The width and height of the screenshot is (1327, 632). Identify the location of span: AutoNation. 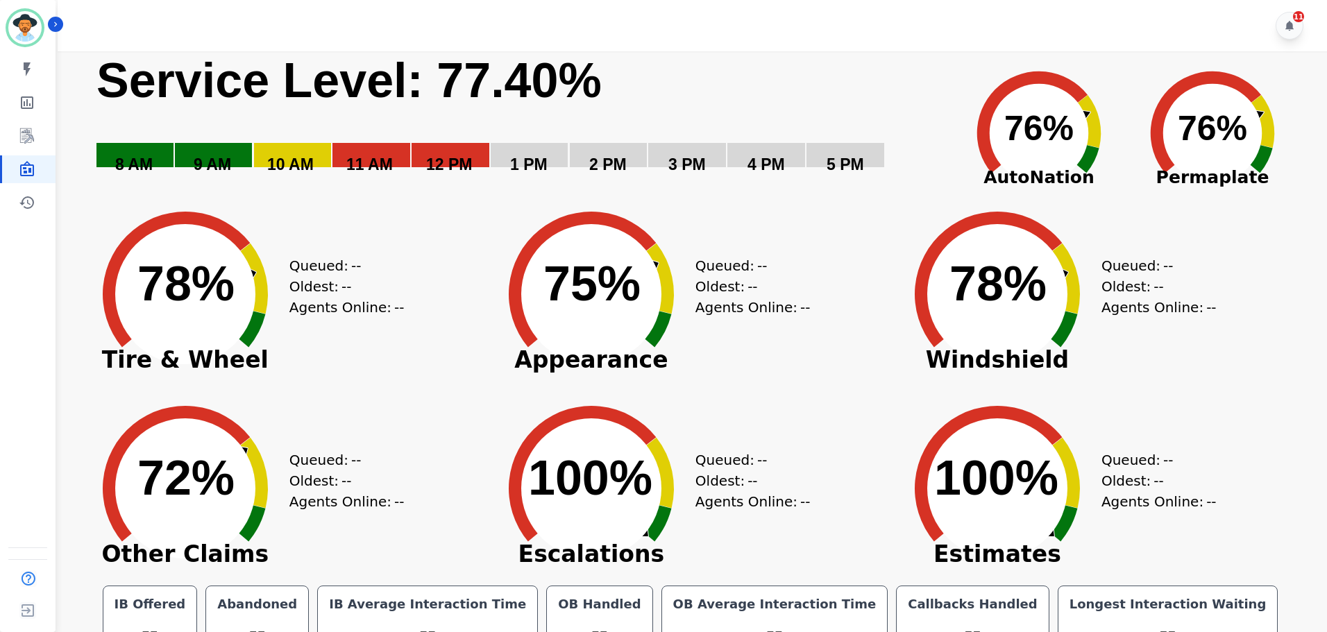
(1039, 178).